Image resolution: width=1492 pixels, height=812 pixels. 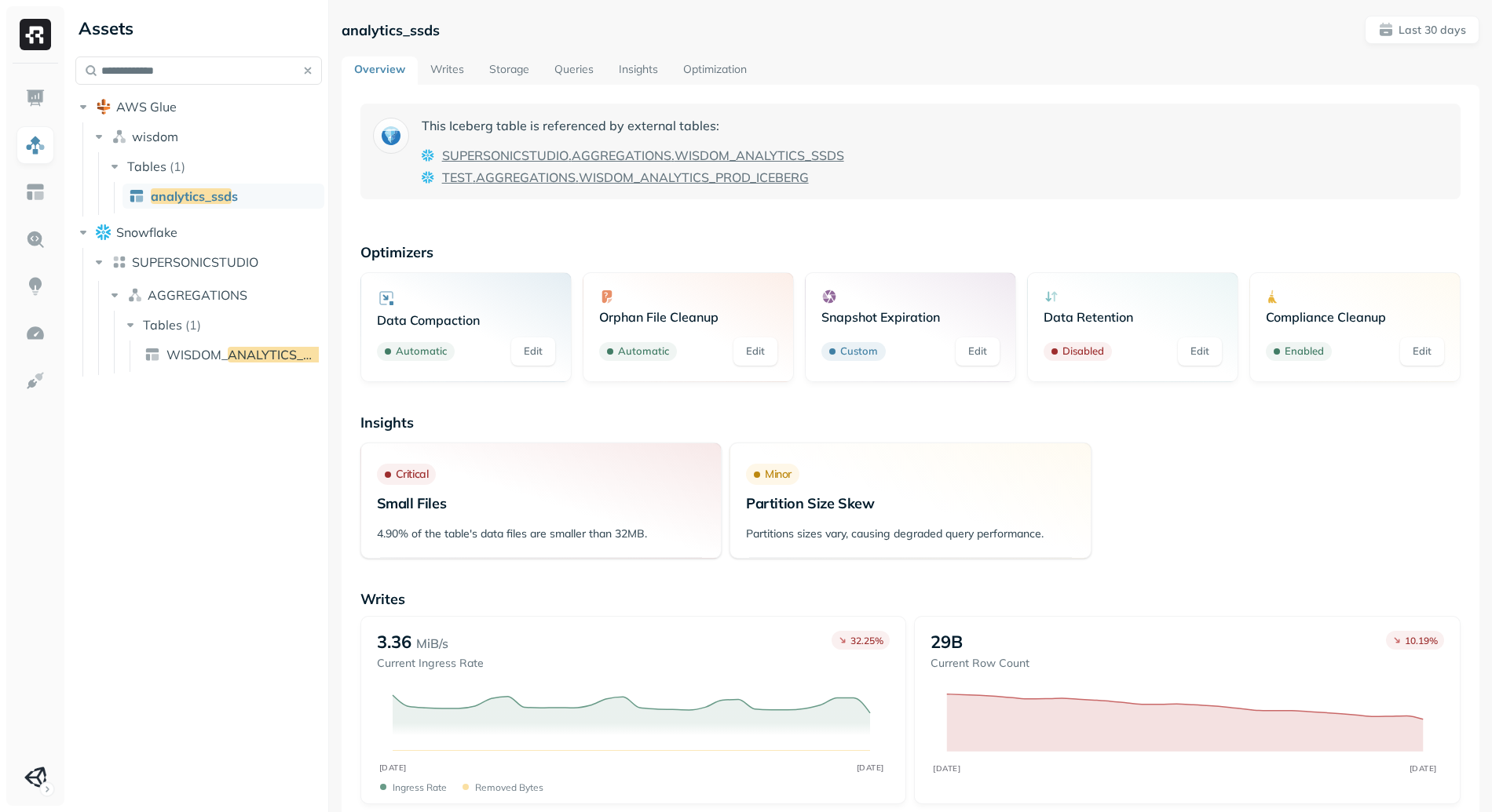 I want to click on span: WISDOM_, so click(x=197, y=355).